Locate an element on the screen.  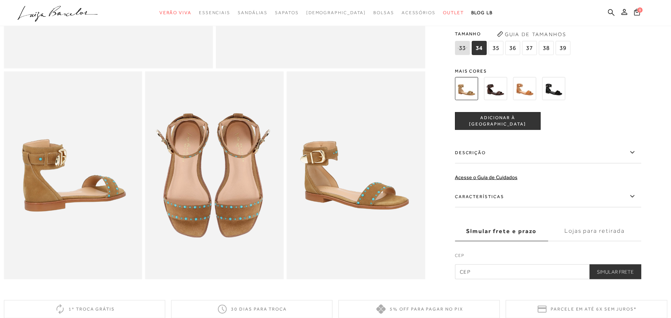
span: 35 is located at coordinates (496, 48).